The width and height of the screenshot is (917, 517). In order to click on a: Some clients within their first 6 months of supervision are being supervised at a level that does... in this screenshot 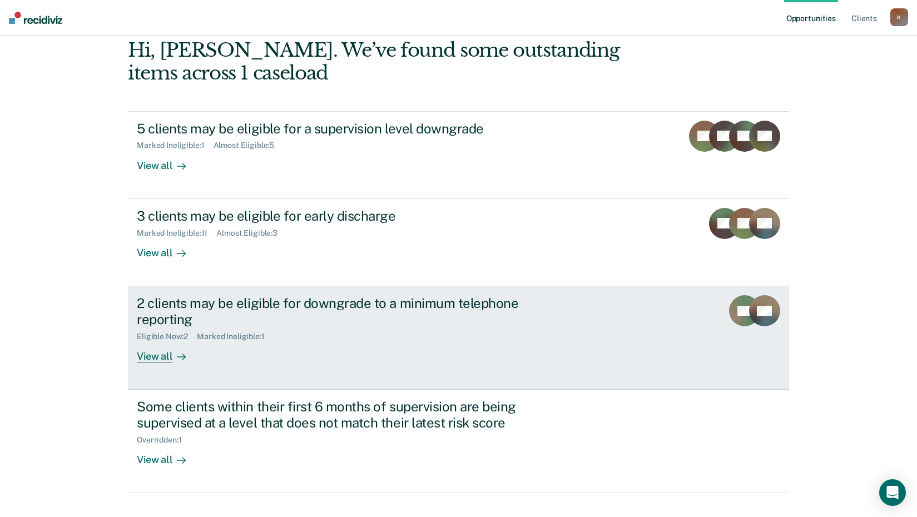, I will do `click(458, 442)`.